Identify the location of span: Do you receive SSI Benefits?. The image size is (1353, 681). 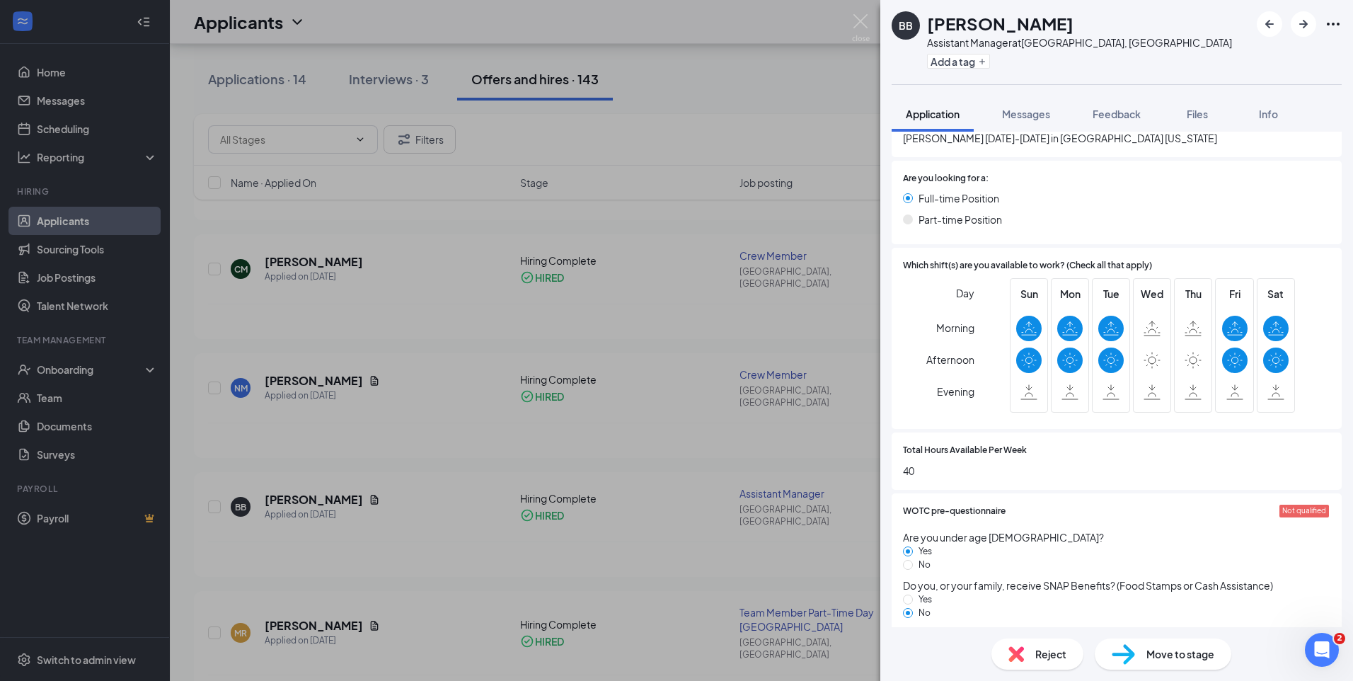
(1116, 633).